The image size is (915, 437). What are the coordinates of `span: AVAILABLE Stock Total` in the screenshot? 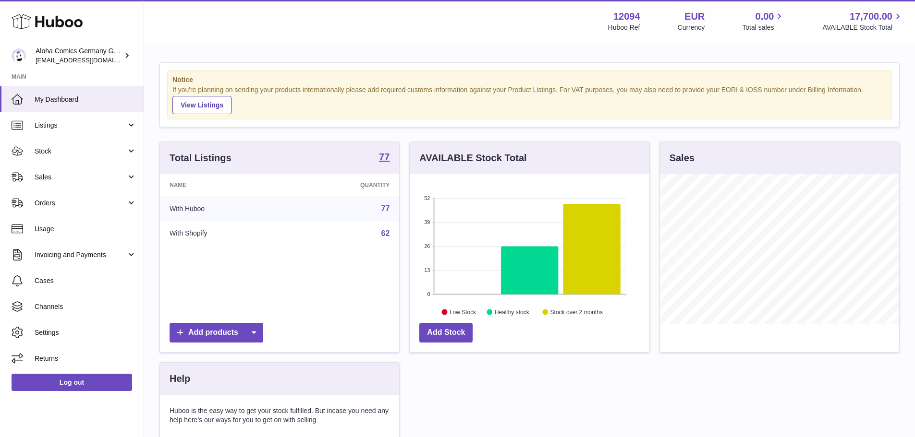 It's located at (862, 27).